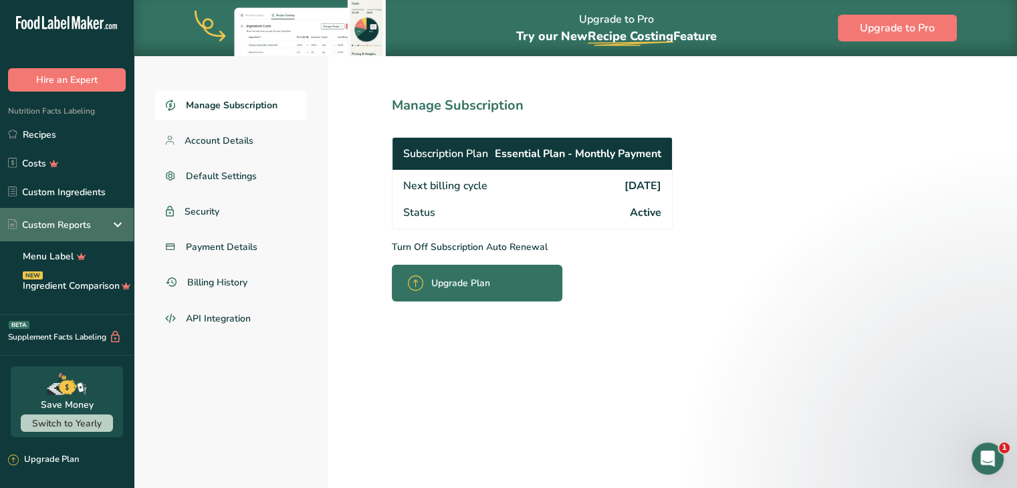  I want to click on button: Collapse window, so click(415, 18).